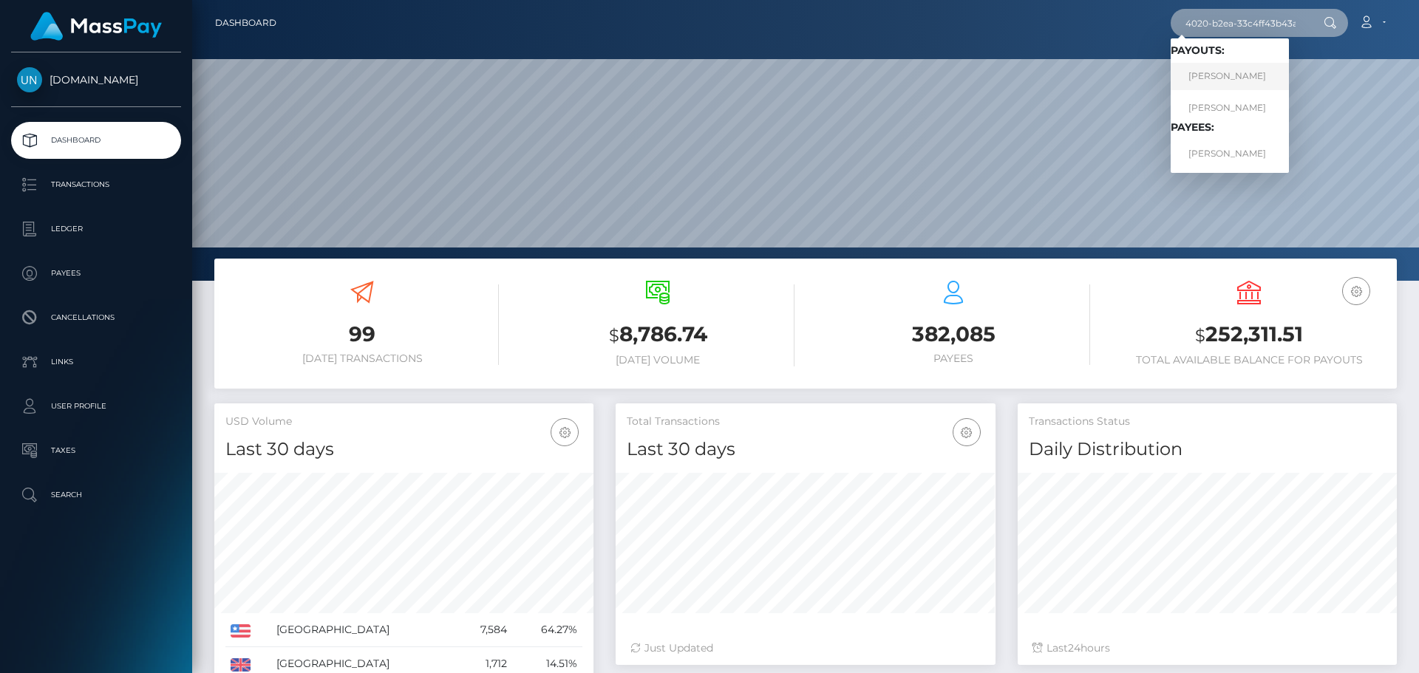  Describe the element at coordinates (547, 630) in the screenshot. I see `td: 64.27%` at that location.